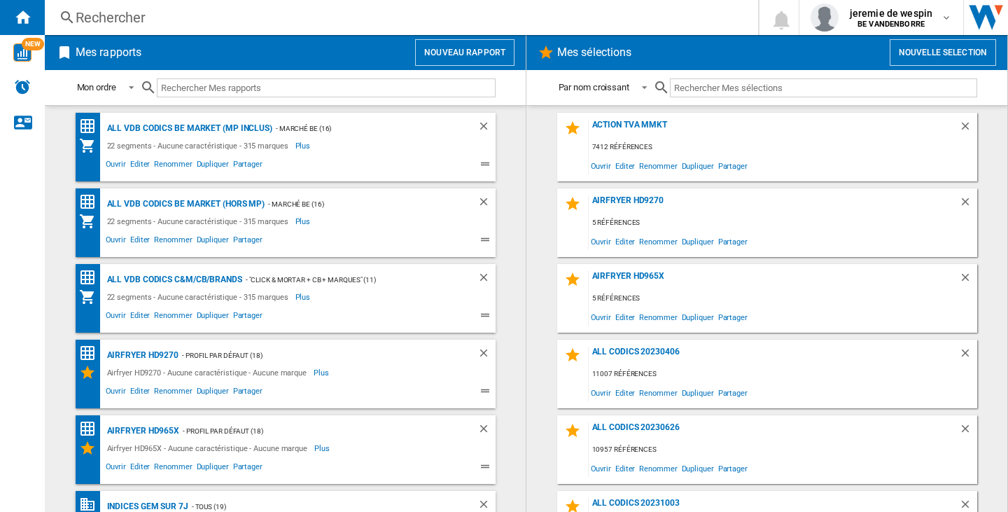 Image resolution: width=1008 pixels, height=512 pixels. What do you see at coordinates (891, 13) in the screenshot?
I see `span: jeremie de wespin` at bounding box center [891, 13].